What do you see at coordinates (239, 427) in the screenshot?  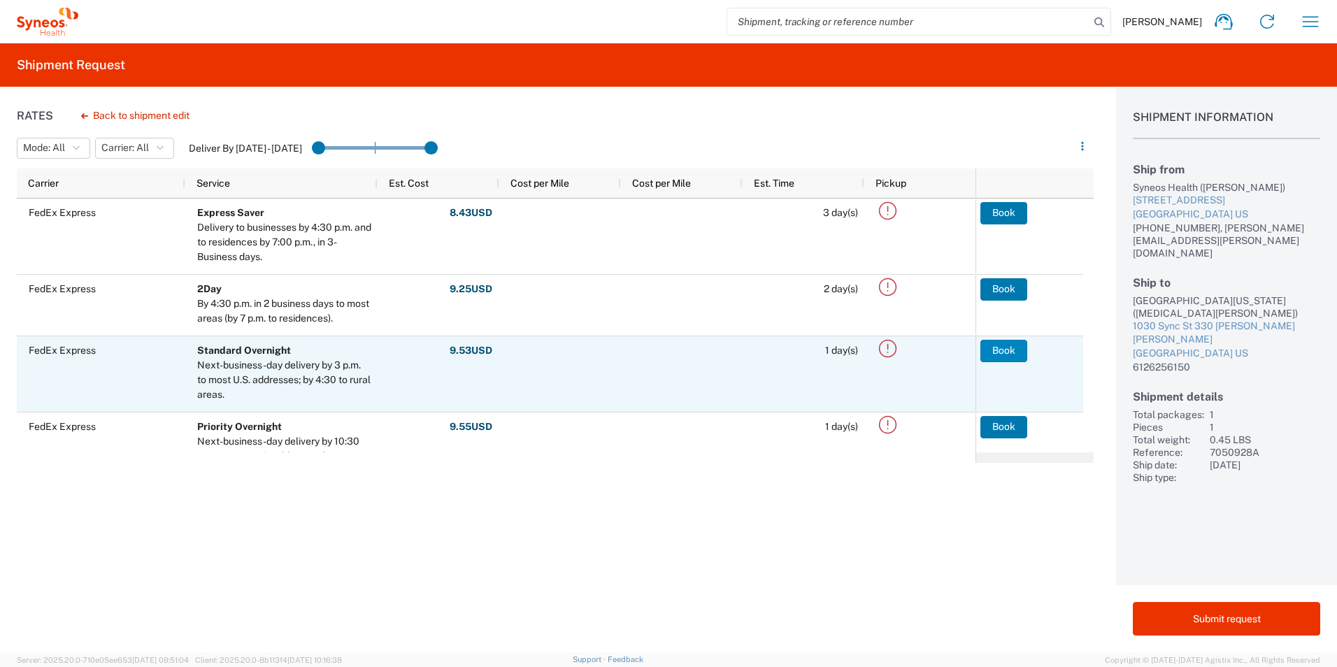 I see `b: Priority Overnight` at bounding box center [239, 427].